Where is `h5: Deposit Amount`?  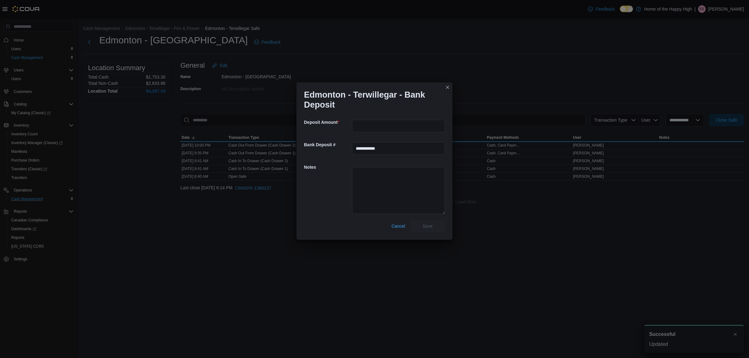 h5: Deposit Amount is located at coordinates (327, 122).